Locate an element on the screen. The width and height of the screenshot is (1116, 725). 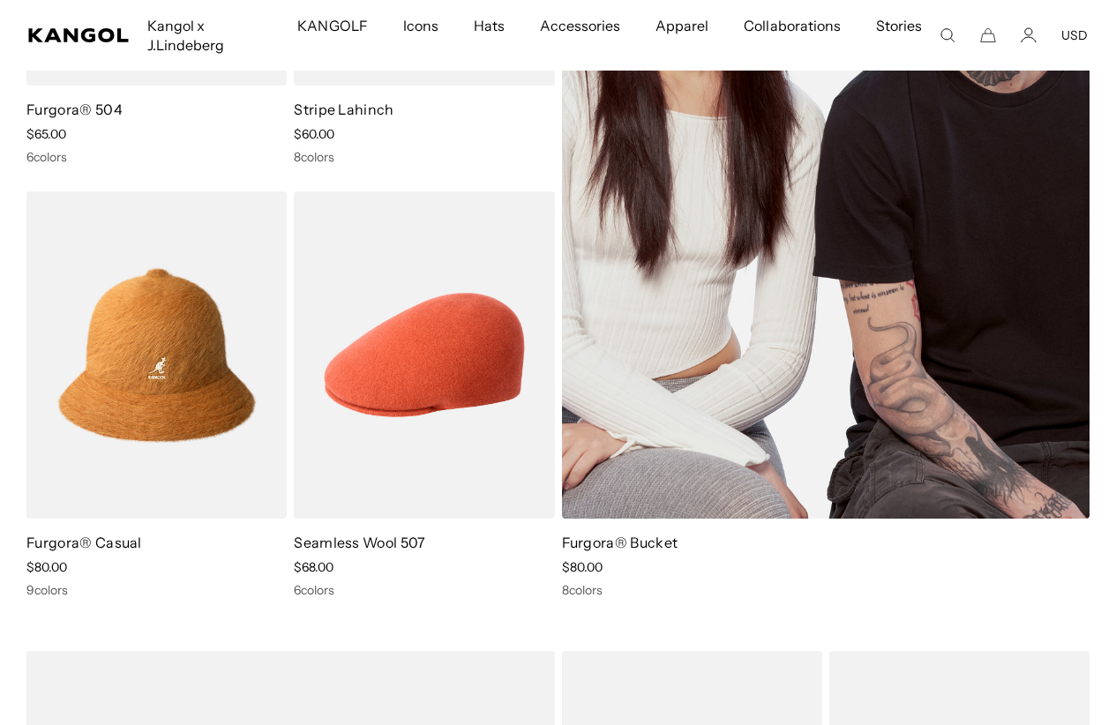
a: Furgora® Bucket is located at coordinates (620, 542).